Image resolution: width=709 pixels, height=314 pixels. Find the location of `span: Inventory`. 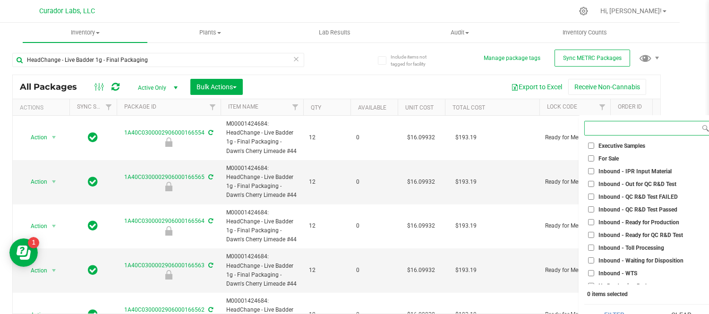

span: Inventory is located at coordinates (85, 33).